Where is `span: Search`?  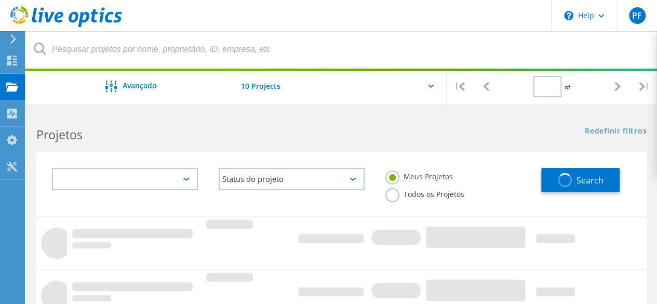 span: Search is located at coordinates (589, 180).